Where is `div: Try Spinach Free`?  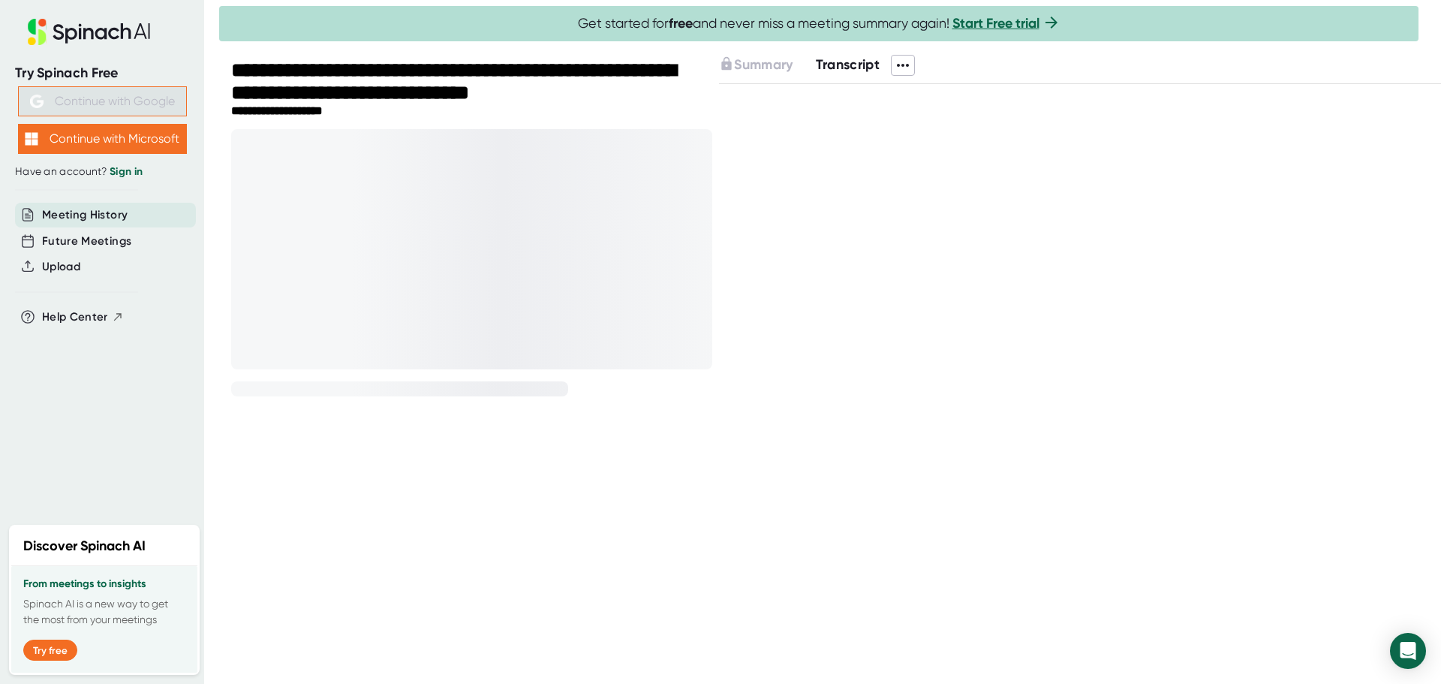
div: Try Spinach Free is located at coordinates (102, 73).